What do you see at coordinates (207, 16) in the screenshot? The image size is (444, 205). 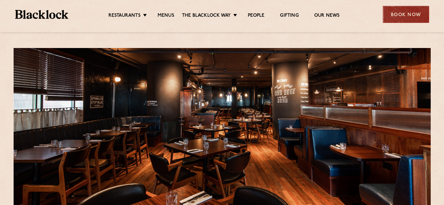 I see `a: The Blacklock Way` at bounding box center [207, 16].